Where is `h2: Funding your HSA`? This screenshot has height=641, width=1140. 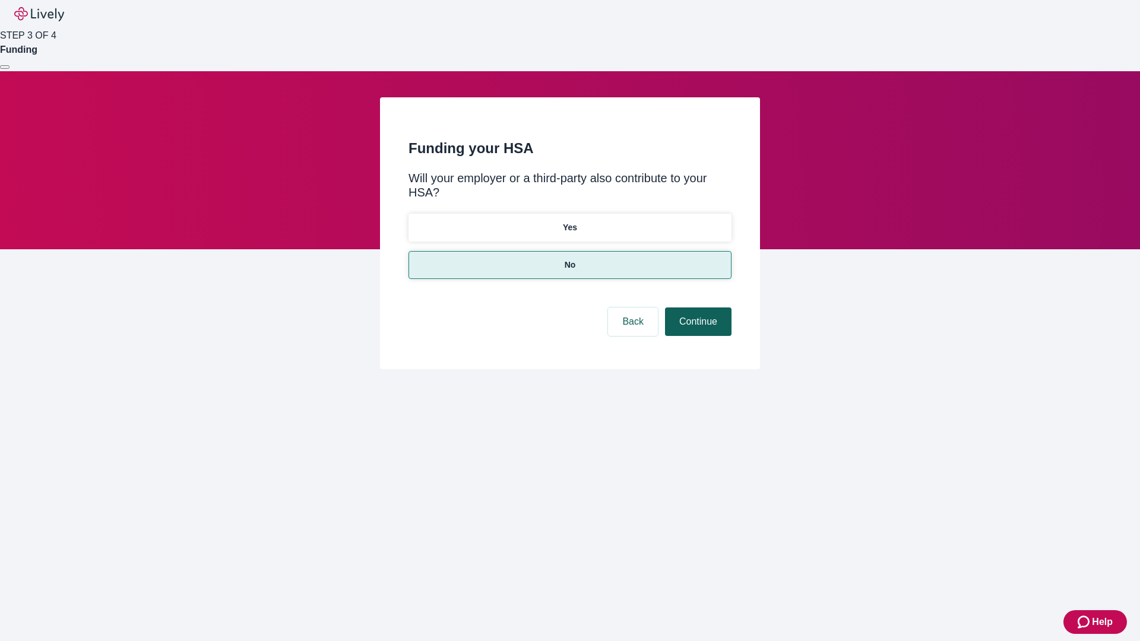
h2: Funding your HSA is located at coordinates (570, 148).